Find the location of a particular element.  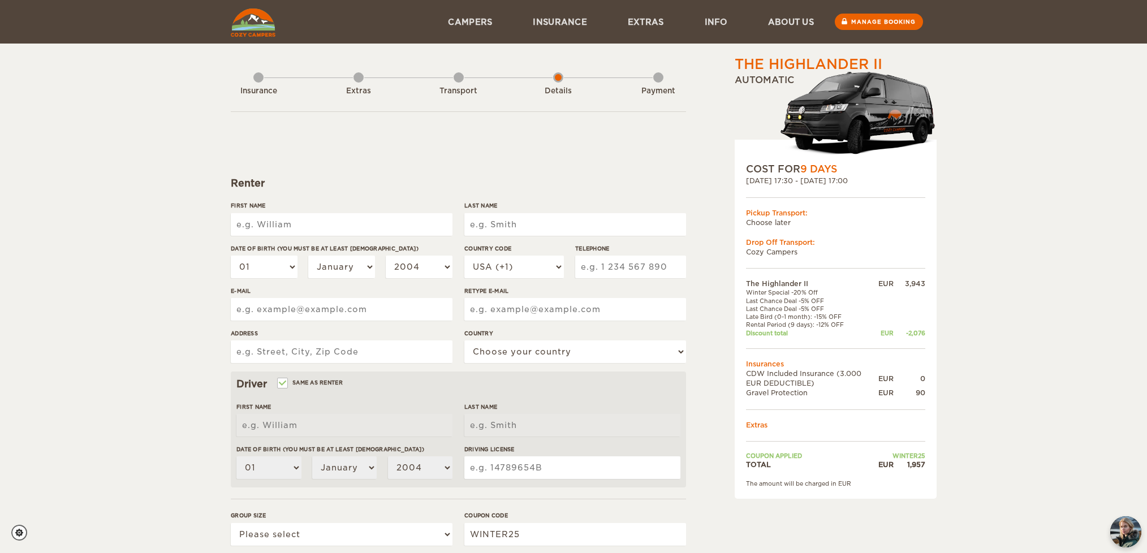

label: Driving License is located at coordinates (573, 449).